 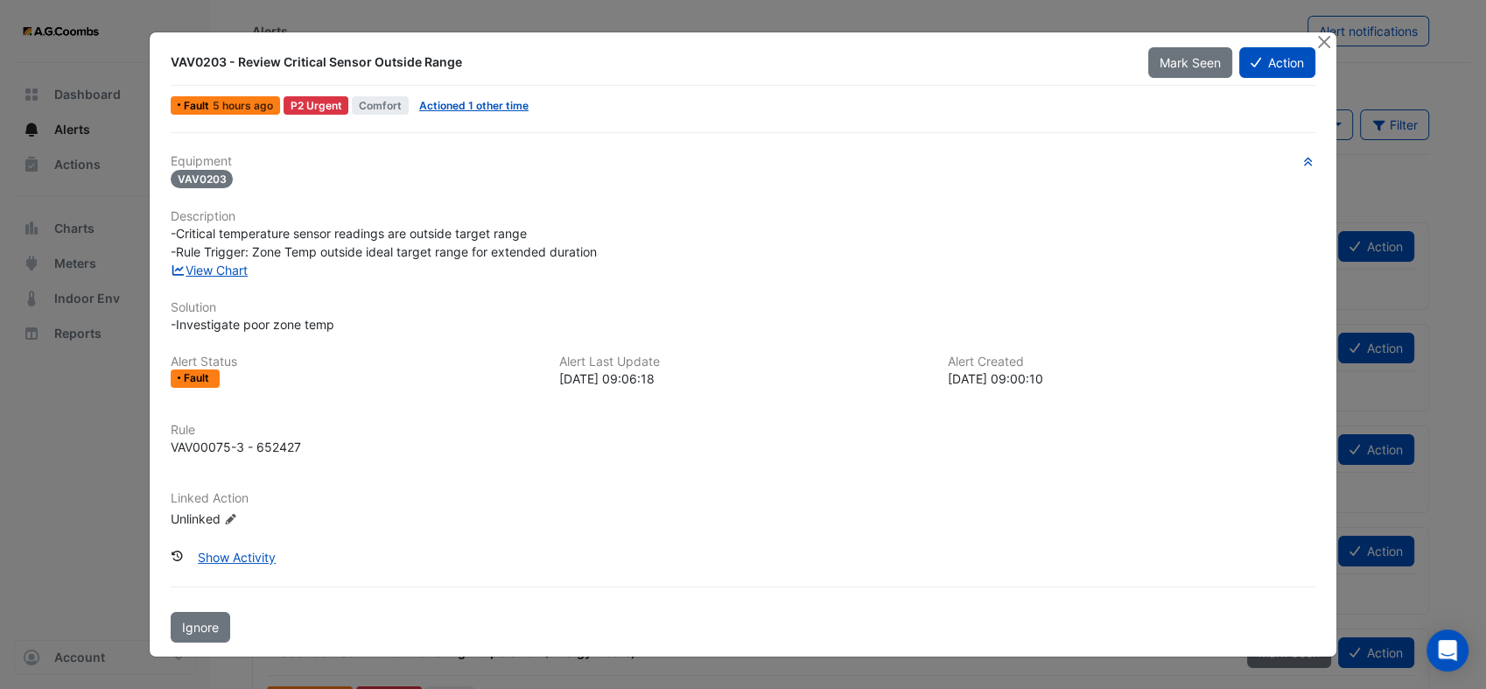 What do you see at coordinates (235, 446) in the screenshot?
I see `div: VAV00075-3 - 652427` at bounding box center [235, 446].